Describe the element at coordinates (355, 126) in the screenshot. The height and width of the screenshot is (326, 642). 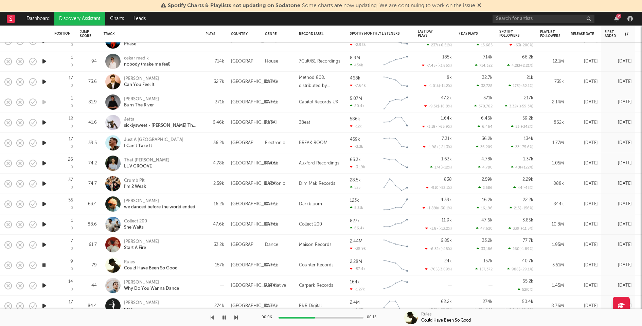
I see `div: -12k` at that location.